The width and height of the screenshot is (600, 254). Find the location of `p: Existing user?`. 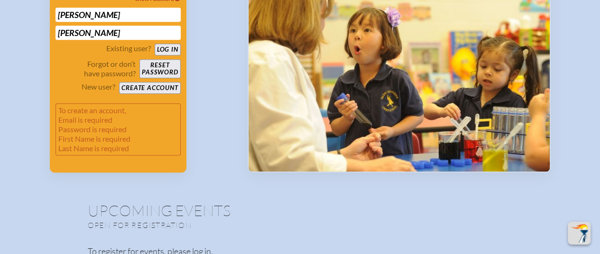

p: Existing user? is located at coordinates (128, 48).